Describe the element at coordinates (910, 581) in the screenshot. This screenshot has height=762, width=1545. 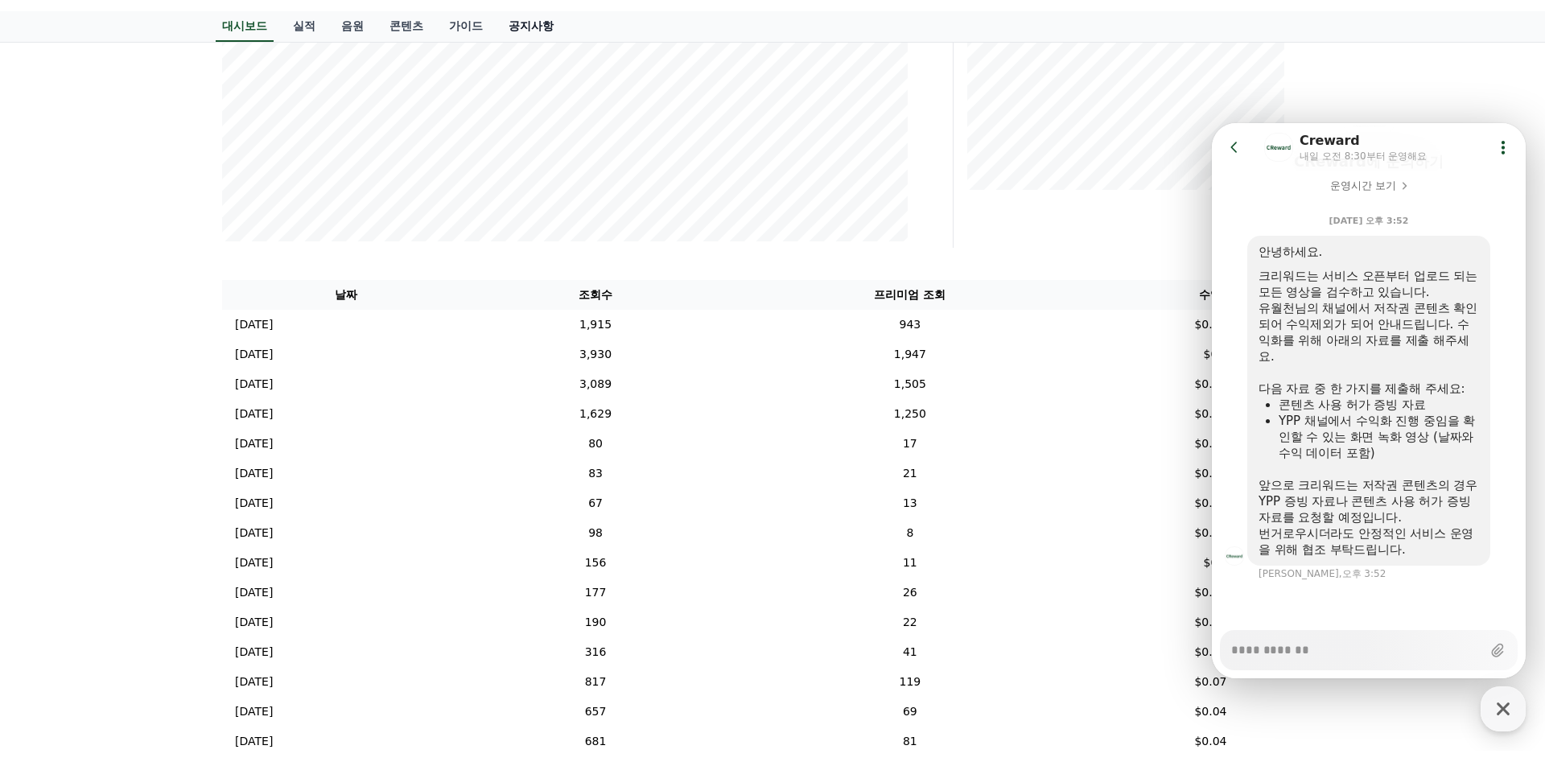
I see `td: 26` at that location.